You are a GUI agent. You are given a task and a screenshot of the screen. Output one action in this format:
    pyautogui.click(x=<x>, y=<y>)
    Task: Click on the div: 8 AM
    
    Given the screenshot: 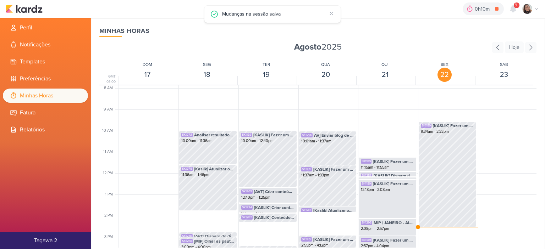 What is the action you would take?
    pyautogui.click(x=110, y=88)
    